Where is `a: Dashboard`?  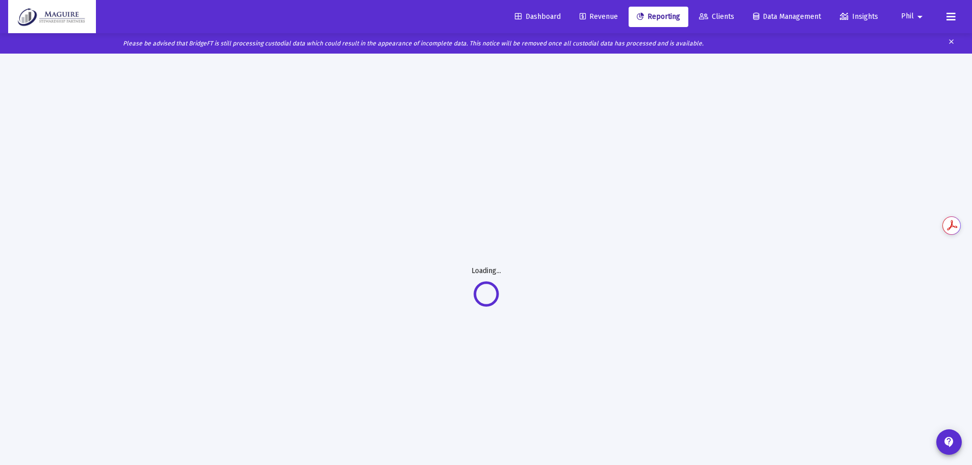
a: Dashboard is located at coordinates (538, 17).